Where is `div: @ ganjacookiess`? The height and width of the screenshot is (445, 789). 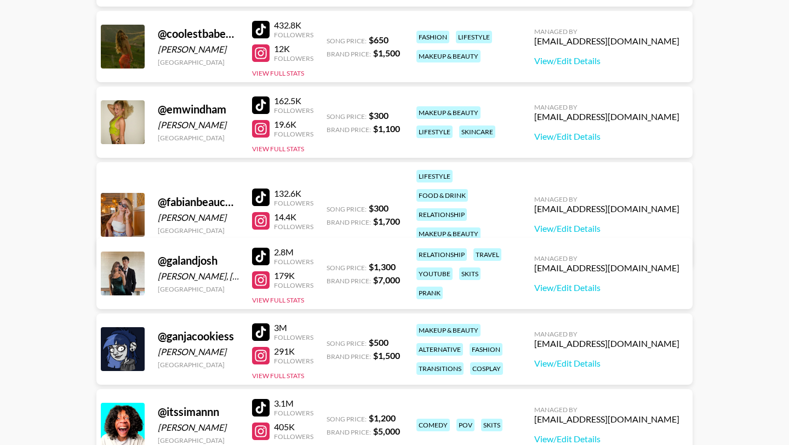
div: @ ganjacookiess is located at coordinates (198, 336).